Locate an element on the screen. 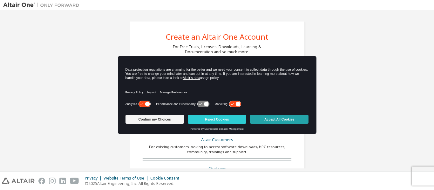 The height and width of the screenshot is (190, 434). p: © 2025 Altair Engineering, Inc. All Rights Reserved. is located at coordinates (134, 183).